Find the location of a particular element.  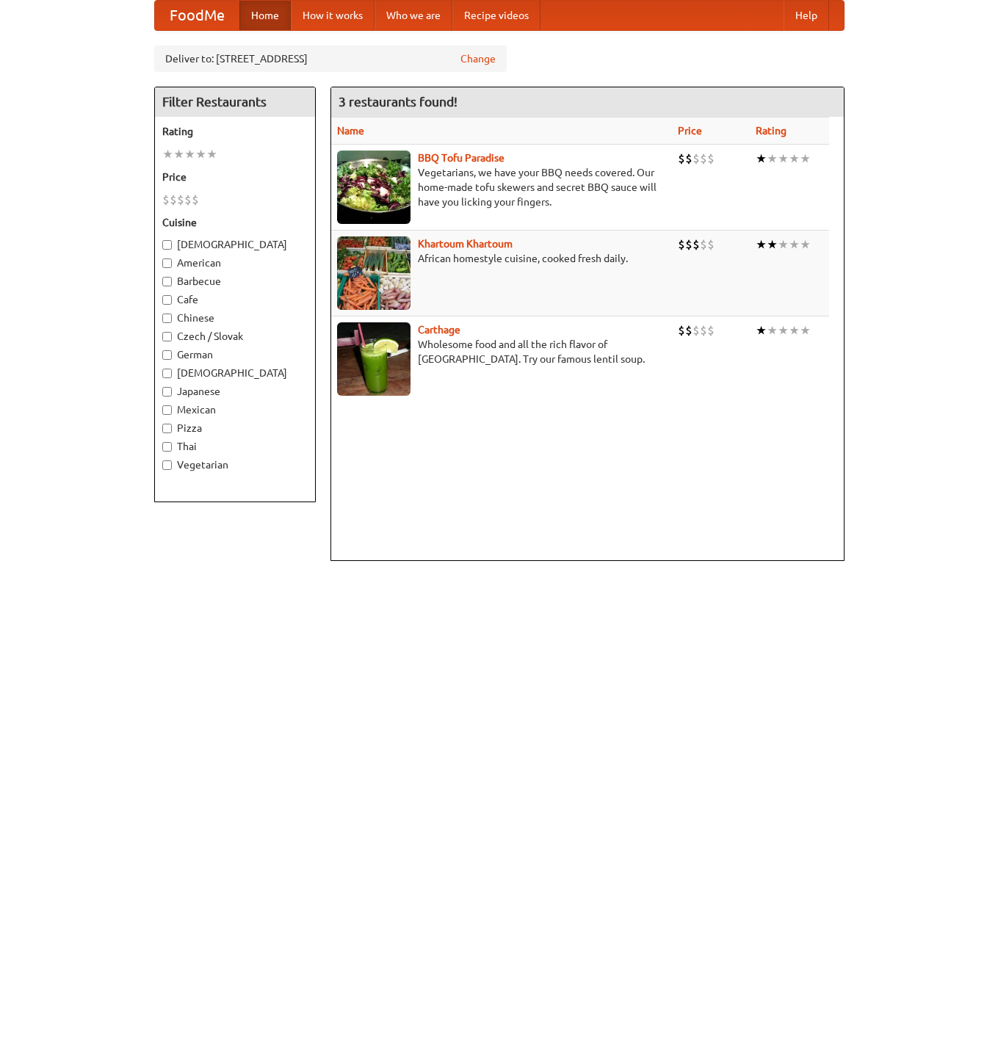

h5: Rating is located at coordinates (235, 131).